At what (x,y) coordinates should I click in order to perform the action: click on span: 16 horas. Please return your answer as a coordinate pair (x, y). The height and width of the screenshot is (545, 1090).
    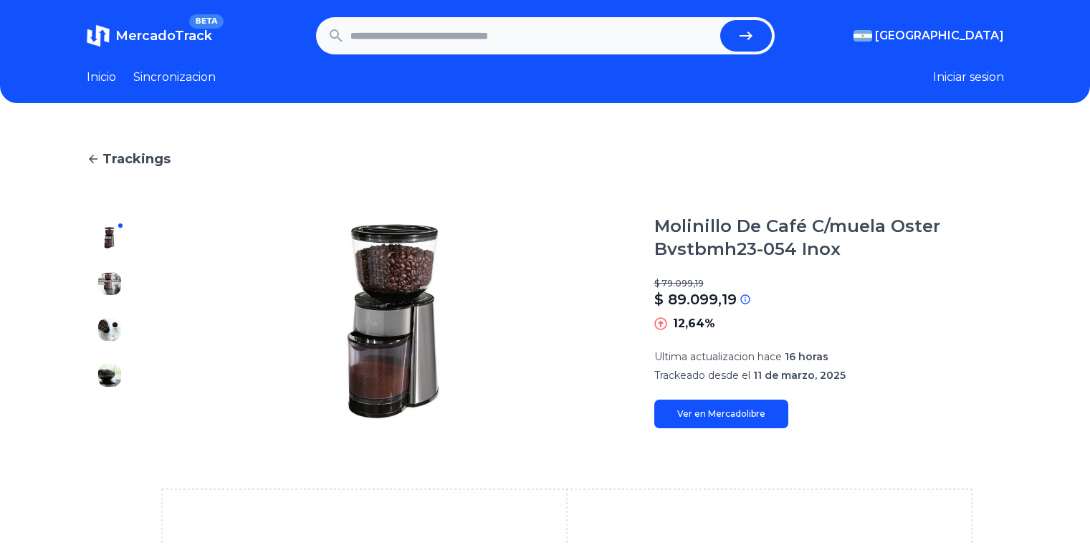
    Looking at the image, I should click on (806, 357).